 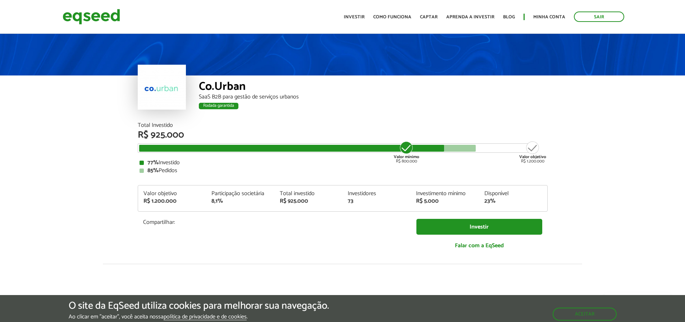 What do you see at coordinates (153, 170) in the screenshot?
I see `strong: 85%` at bounding box center [153, 170].